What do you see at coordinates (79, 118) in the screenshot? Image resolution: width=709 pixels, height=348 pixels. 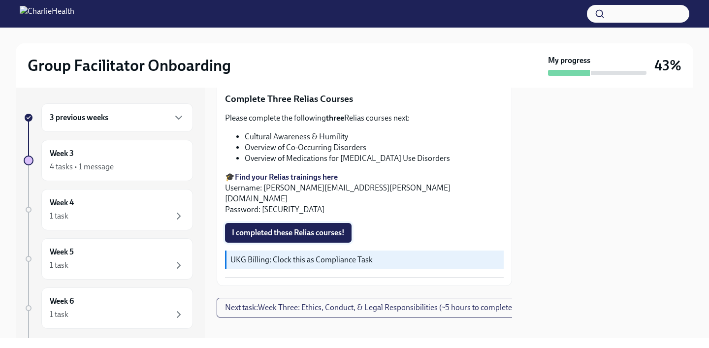 I see `h6: 3 previous weeks` at bounding box center [79, 118].